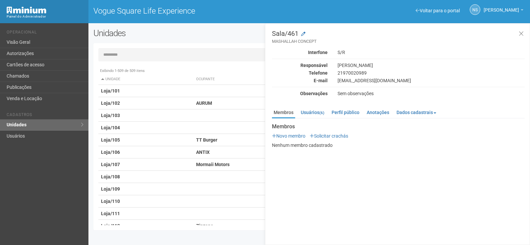 Image resolution: width=530 pixels, height=245 pixels. Describe the element at coordinates (313, 112) in the screenshot. I see `a: Usuários(6)` at that location.